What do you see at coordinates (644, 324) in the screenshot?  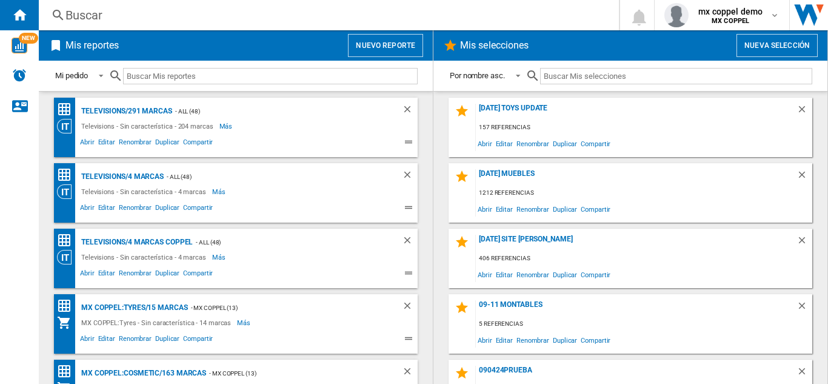 I see `div: 5 referencias` at bounding box center [644, 324].